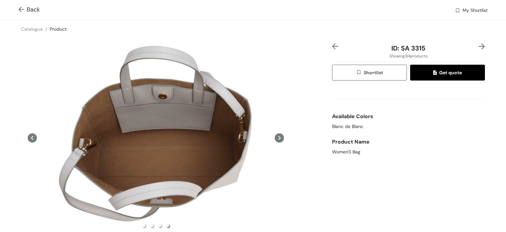  Describe the element at coordinates (448, 73) in the screenshot. I see `span: Get quote` at that location.